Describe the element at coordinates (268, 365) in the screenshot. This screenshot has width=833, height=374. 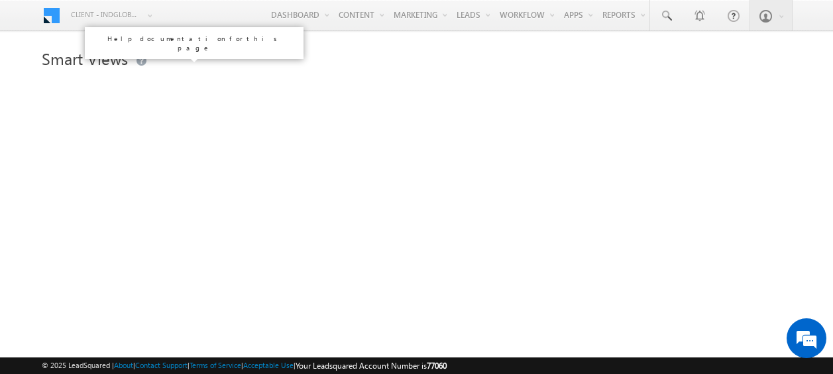
I see `a: Acceptable Use` at that location.